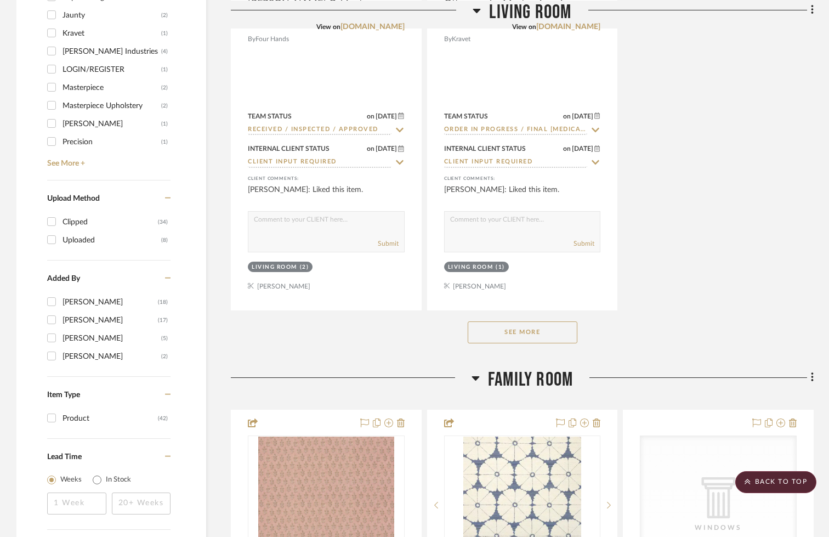  What do you see at coordinates (112, 88) in the screenshot?
I see `div: Masterpiece` at bounding box center [112, 88].